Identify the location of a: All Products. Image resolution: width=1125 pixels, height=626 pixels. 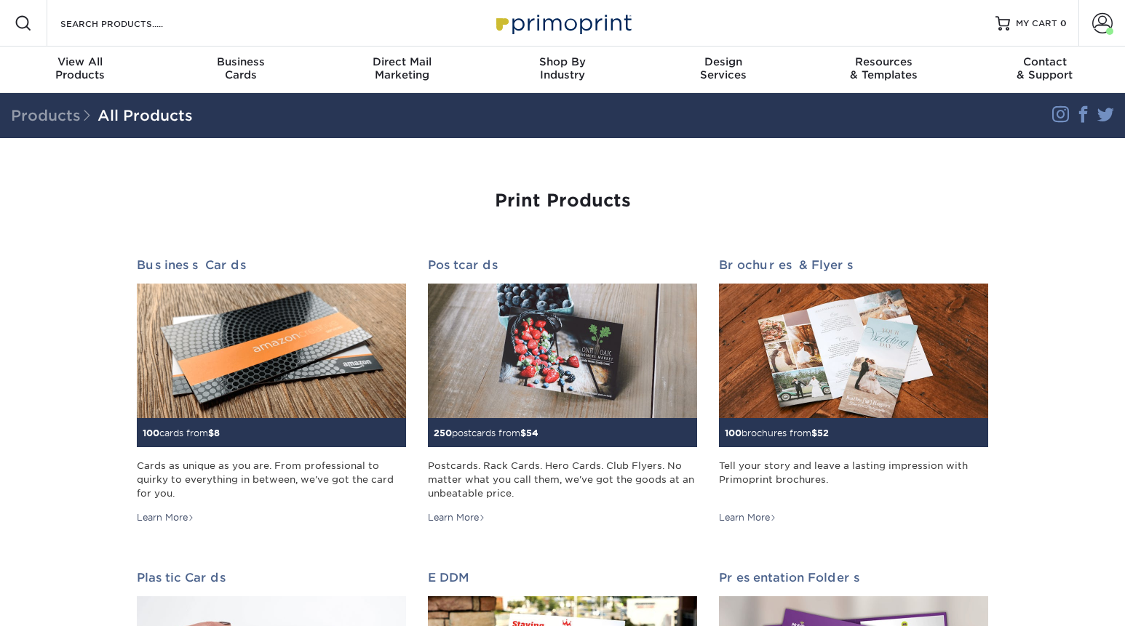
(145, 116).